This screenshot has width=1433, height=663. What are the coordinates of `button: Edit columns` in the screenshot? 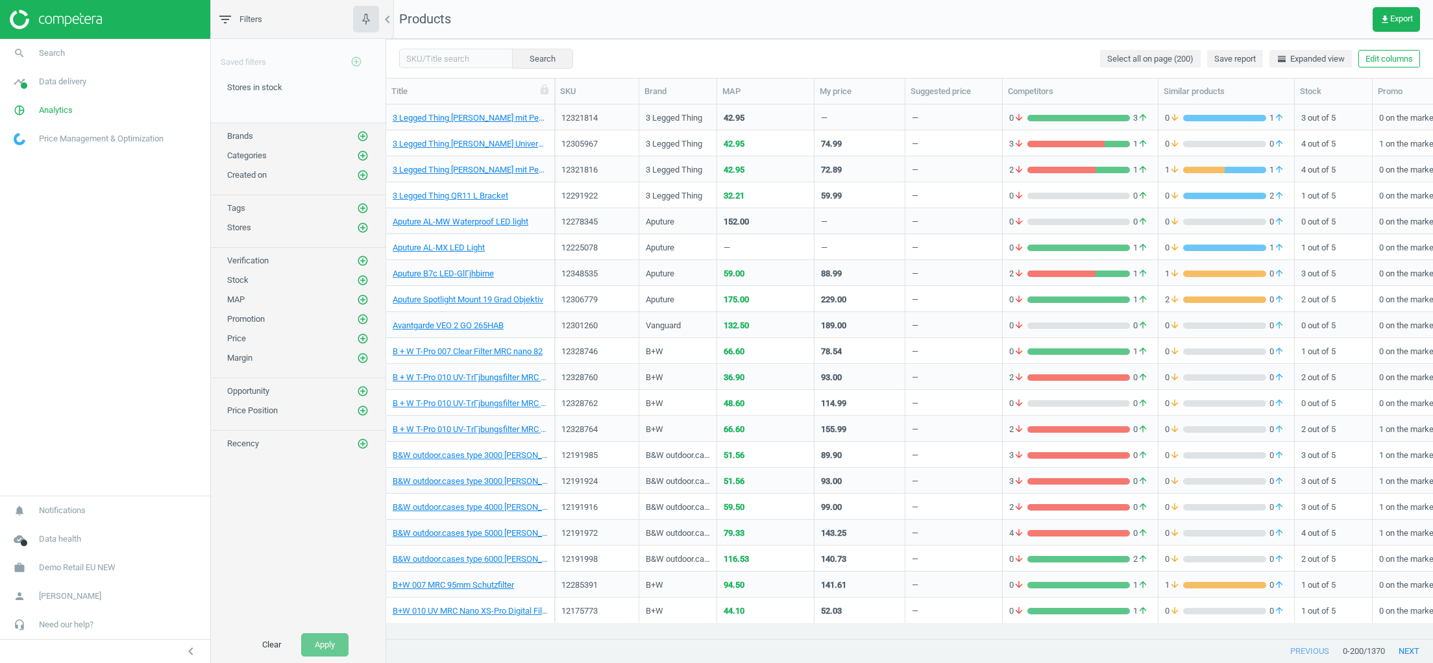 It's located at (1389, 59).